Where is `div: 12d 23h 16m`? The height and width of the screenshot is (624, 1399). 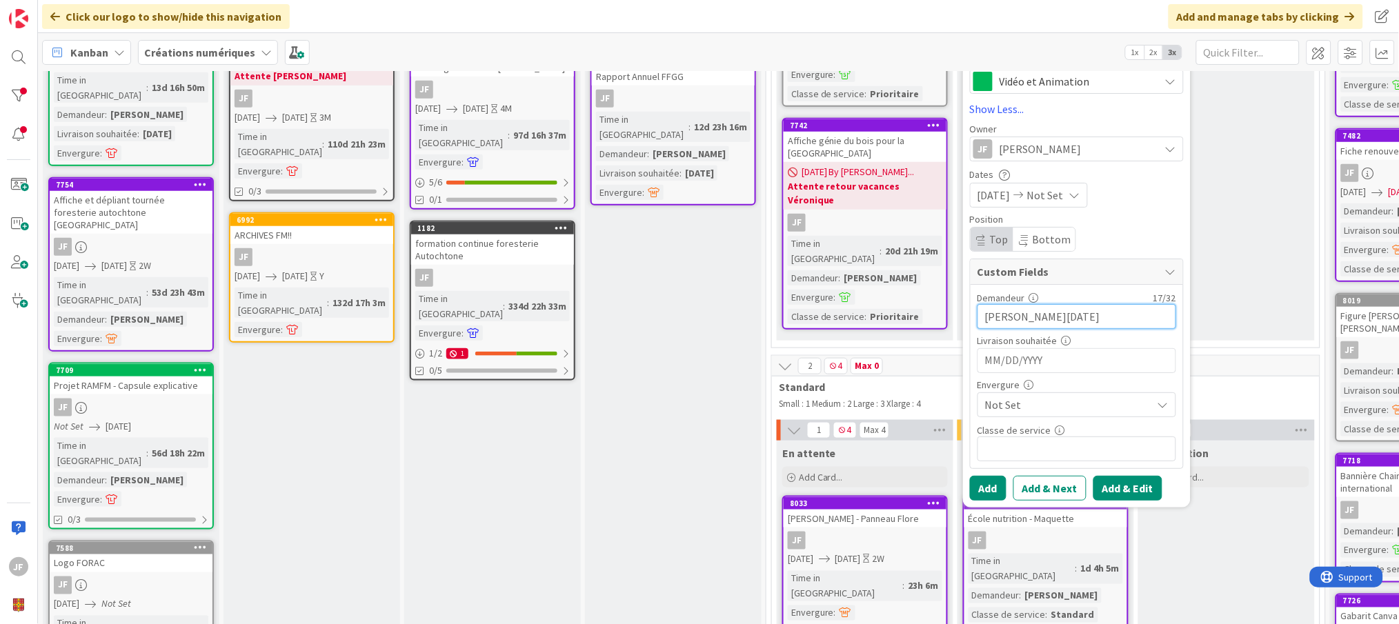 div: 12d 23h 16m is located at coordinates (720, 127).